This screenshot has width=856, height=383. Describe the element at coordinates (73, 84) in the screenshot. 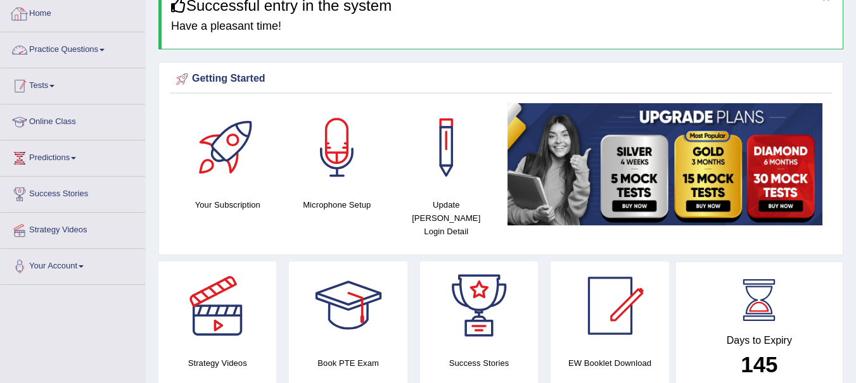

I see `a: Tests` at that location.